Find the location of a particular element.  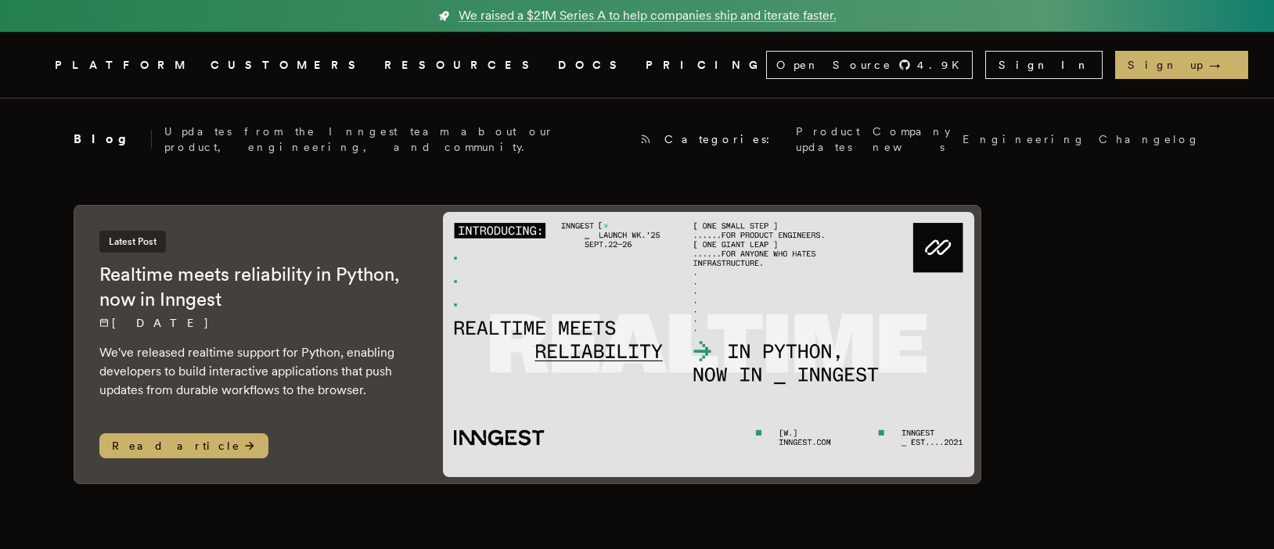

a: Changelog is located at coordinates (1150, 139).